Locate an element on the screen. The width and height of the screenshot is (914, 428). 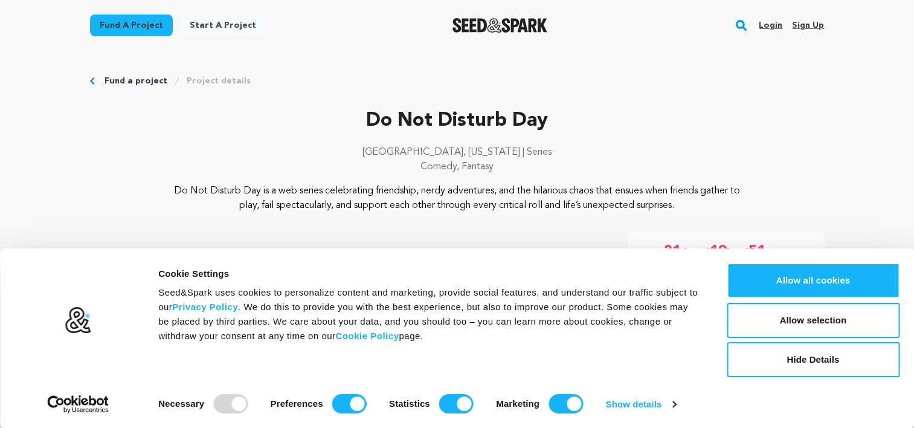
div: Breadcrumb is located at coordinates (457, 81).